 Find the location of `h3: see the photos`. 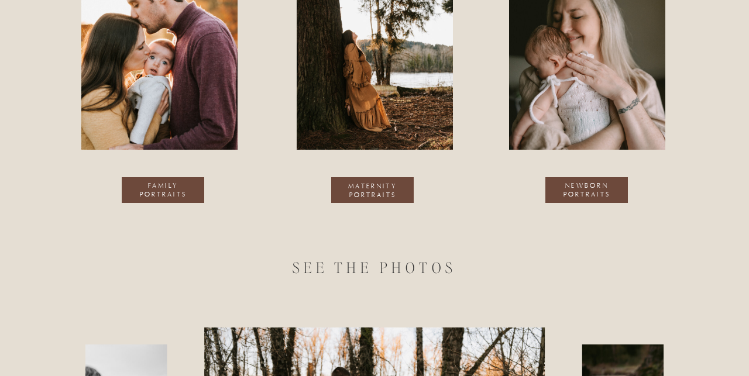

h3: see the photos is located at coordinates (375, 262).